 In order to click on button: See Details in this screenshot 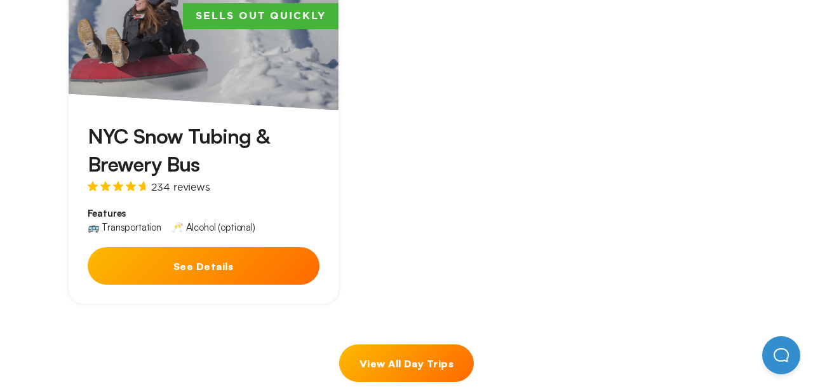, I will do `click(203, 266)`.